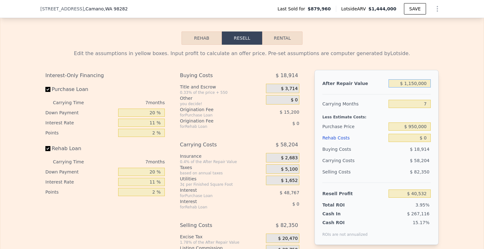  Describe the element at coordinates (377, 115) in the screenshot. I see `div: Less Estimate Costs:` at that location.